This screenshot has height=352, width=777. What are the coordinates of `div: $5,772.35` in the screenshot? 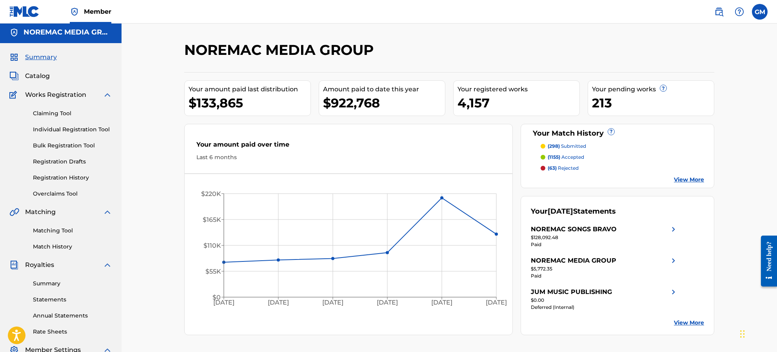 It's located at (604, 269).